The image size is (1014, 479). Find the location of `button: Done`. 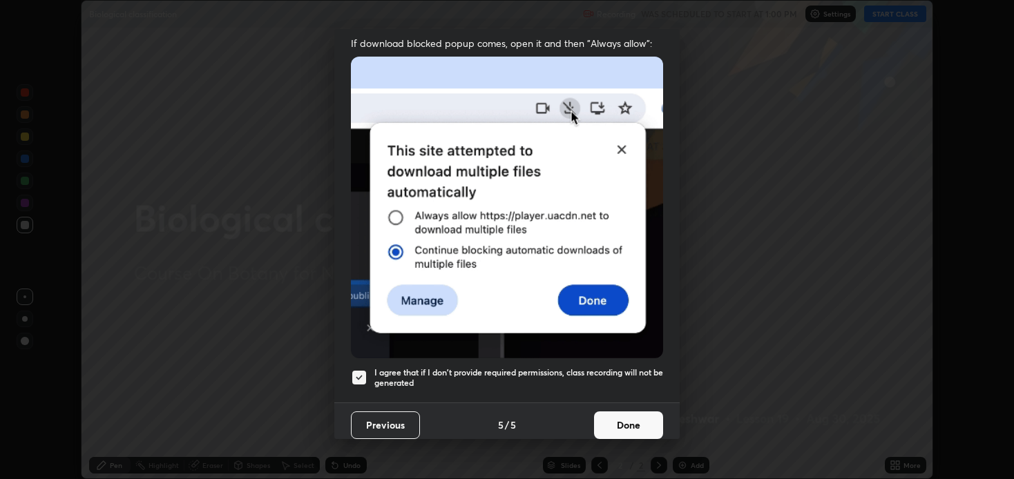

button: Done is located at coordinates (628, 425).